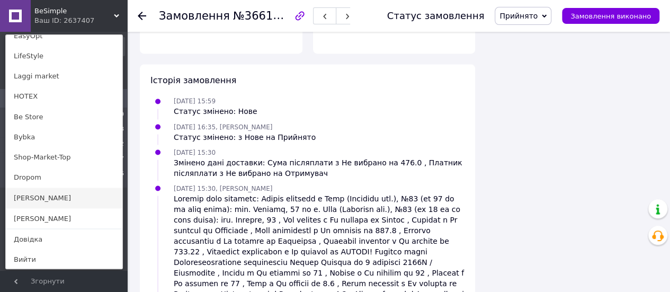 This screenshot has height=292, width=670. I want to click on div: Повернутися назад, so click(142, 16).